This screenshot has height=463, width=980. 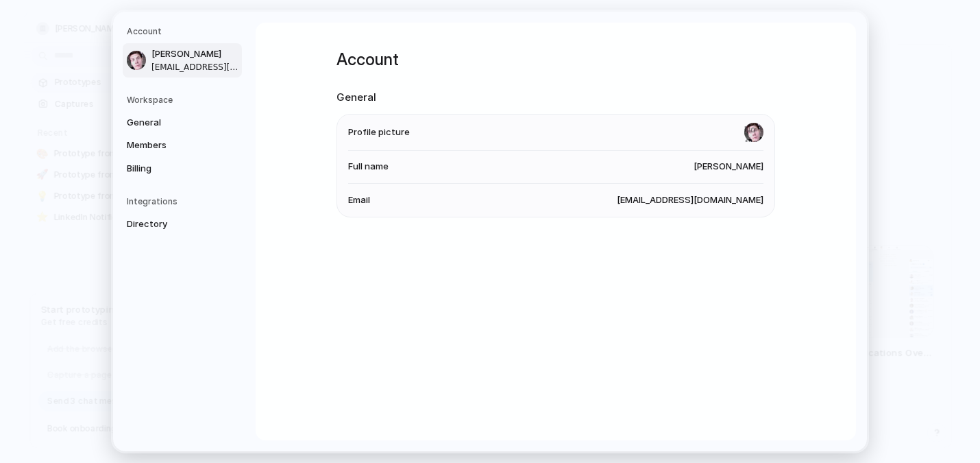 I want to click on span: General, so click(x=171, y=122).